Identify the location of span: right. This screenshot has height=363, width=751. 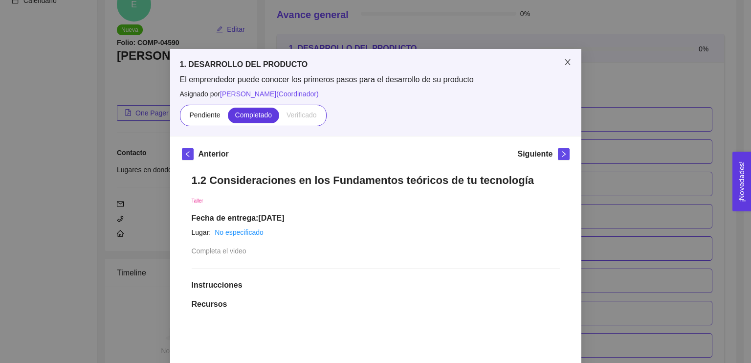
(564, 154).